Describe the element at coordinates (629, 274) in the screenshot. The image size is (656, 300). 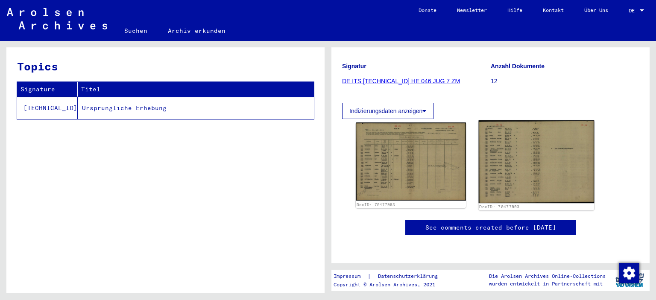
I see `img: Zustimmung ändern` at that location.